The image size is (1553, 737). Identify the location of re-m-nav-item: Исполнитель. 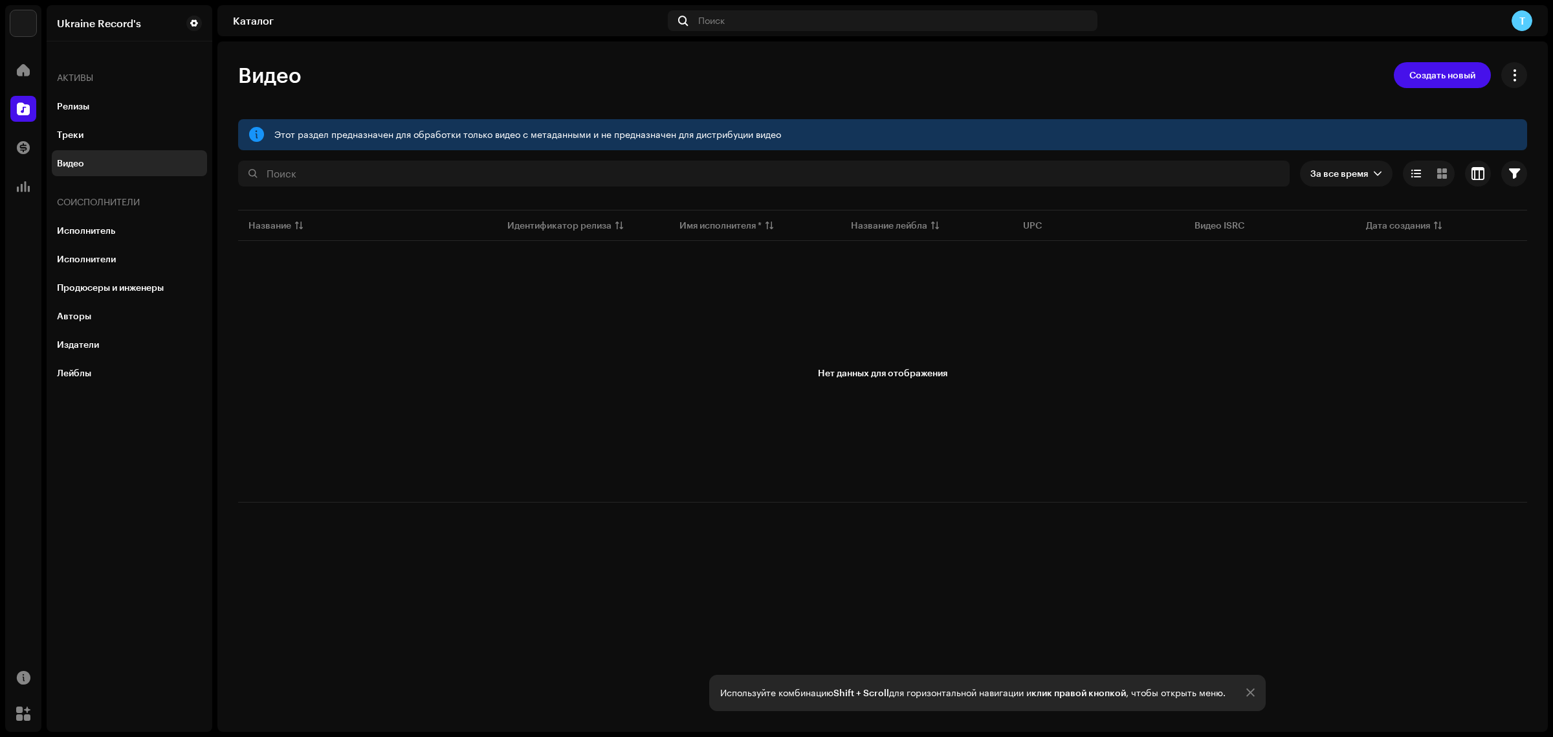
(129, 230).